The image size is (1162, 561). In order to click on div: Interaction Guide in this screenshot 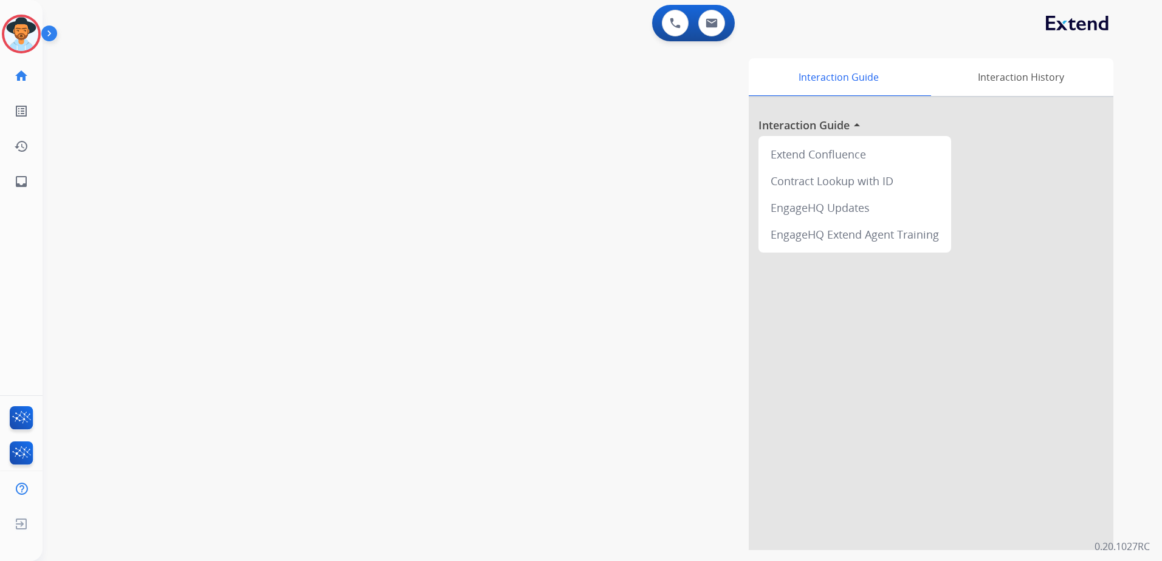, I will do `click(838, 77)`.